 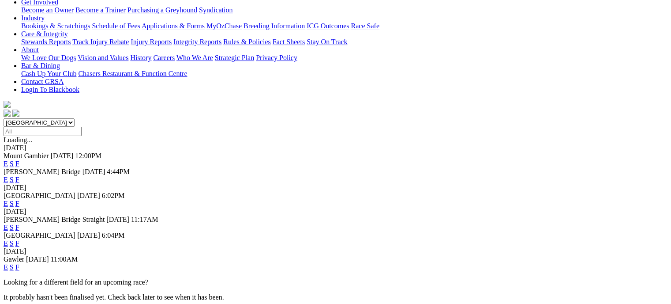 What do you see at coordinates (132, 73) in the screenshot?
I see `a: Chasers Restaurant & Function Centre` at bounding box center [132, 73].